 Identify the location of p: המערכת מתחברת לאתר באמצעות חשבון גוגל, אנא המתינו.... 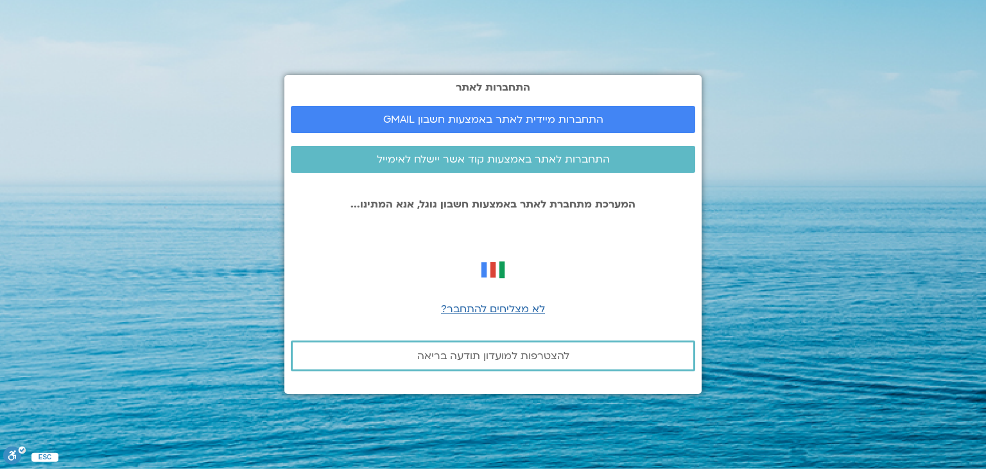
(493, 204).